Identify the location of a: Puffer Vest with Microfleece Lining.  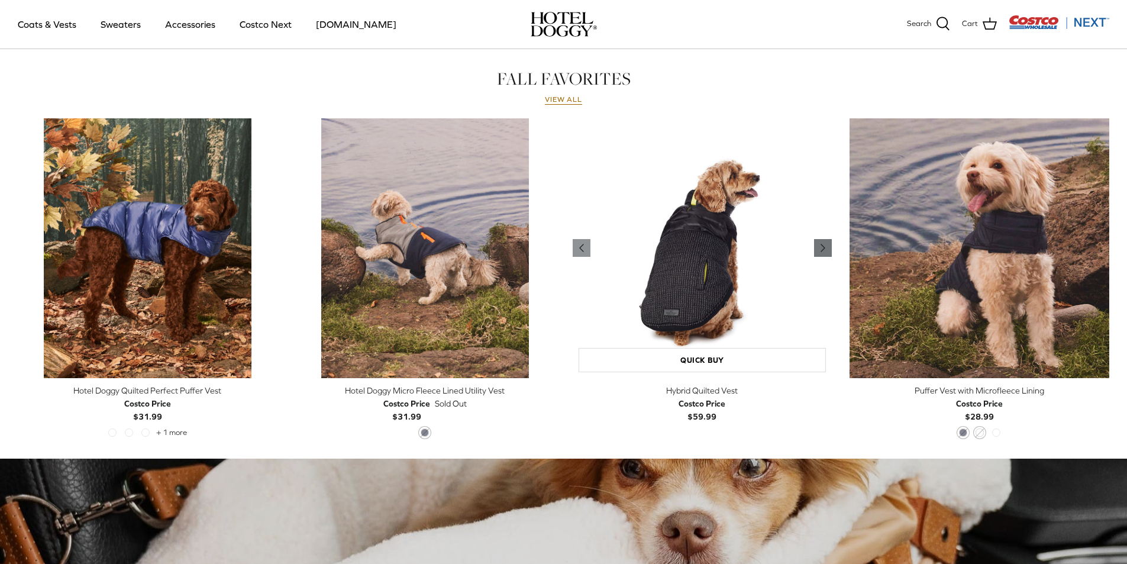
(979, 248).